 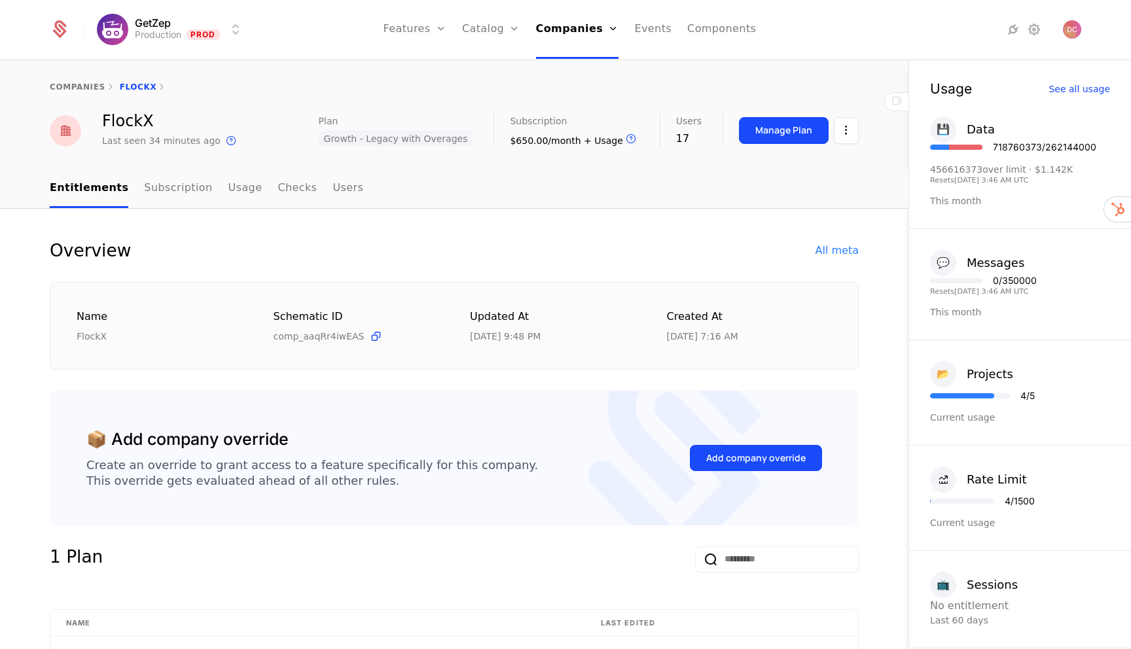 I want to click on div: Schematic ID, so click(x=356, y=317).